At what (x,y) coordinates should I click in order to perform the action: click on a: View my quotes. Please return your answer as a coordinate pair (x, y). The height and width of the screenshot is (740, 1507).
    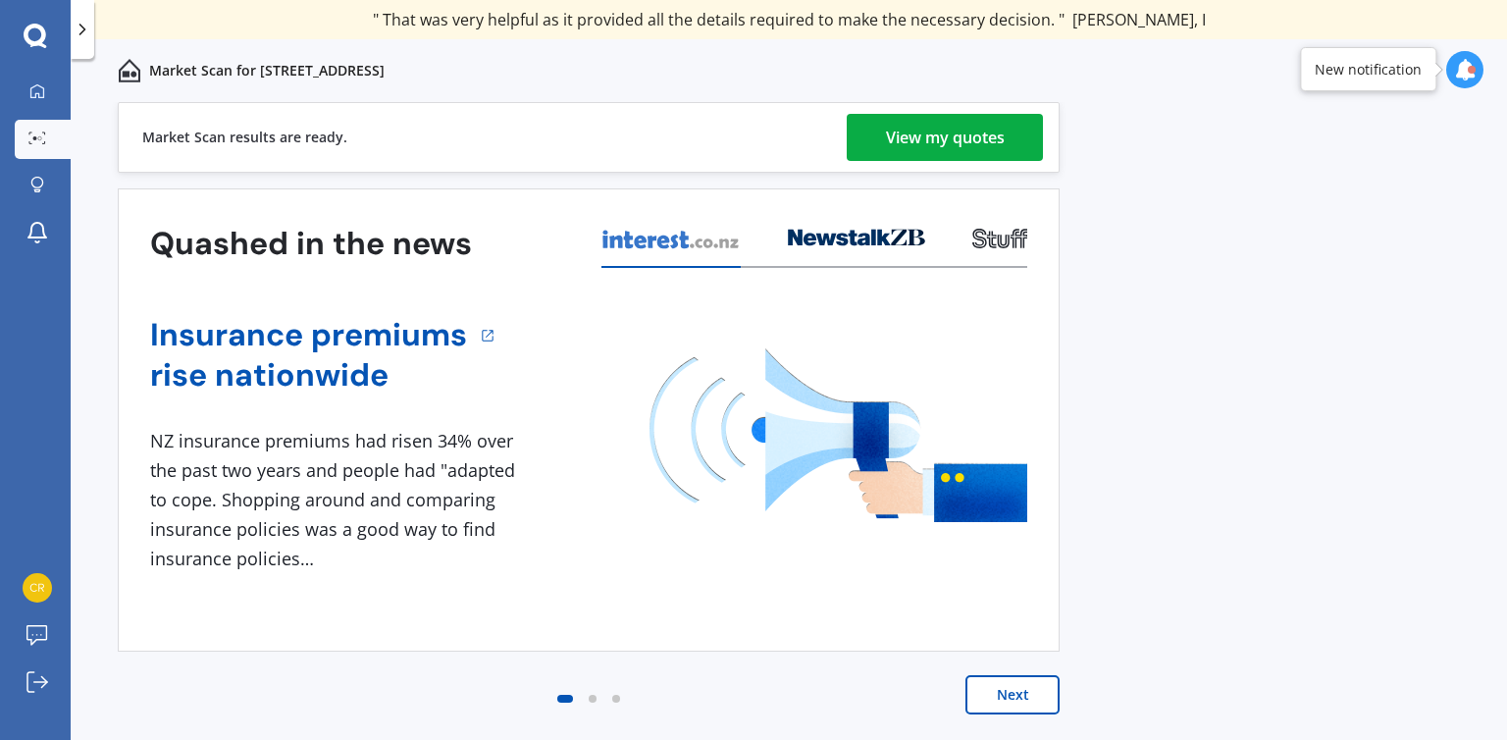
    Looking at the image, I should click on (945, 137).